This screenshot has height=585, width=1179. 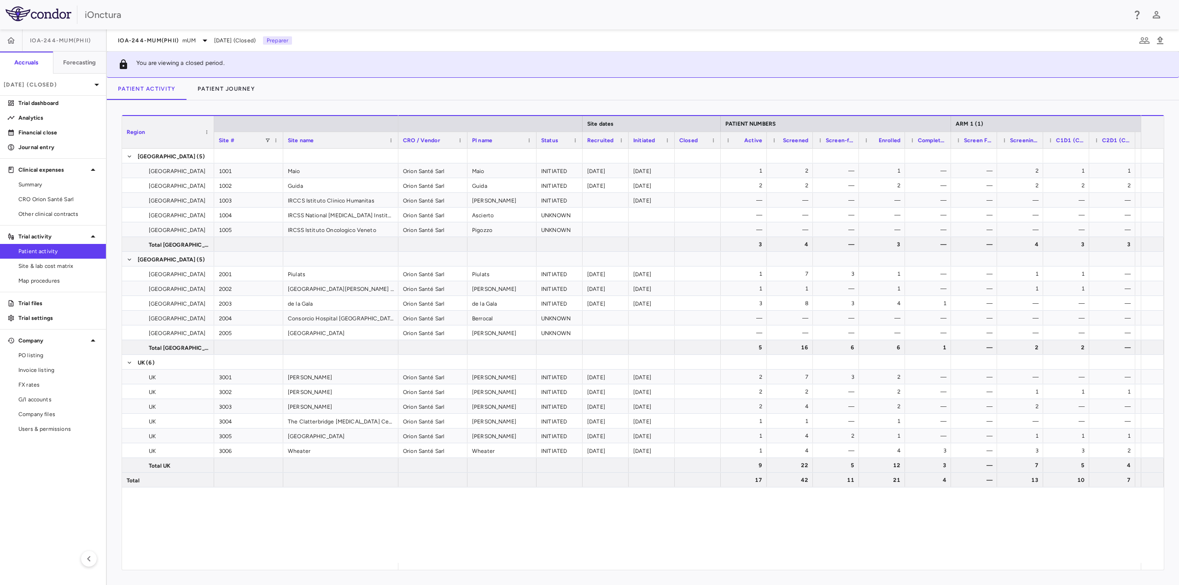 I want to click on button: Patient Journey, so click(x=226, y=89).